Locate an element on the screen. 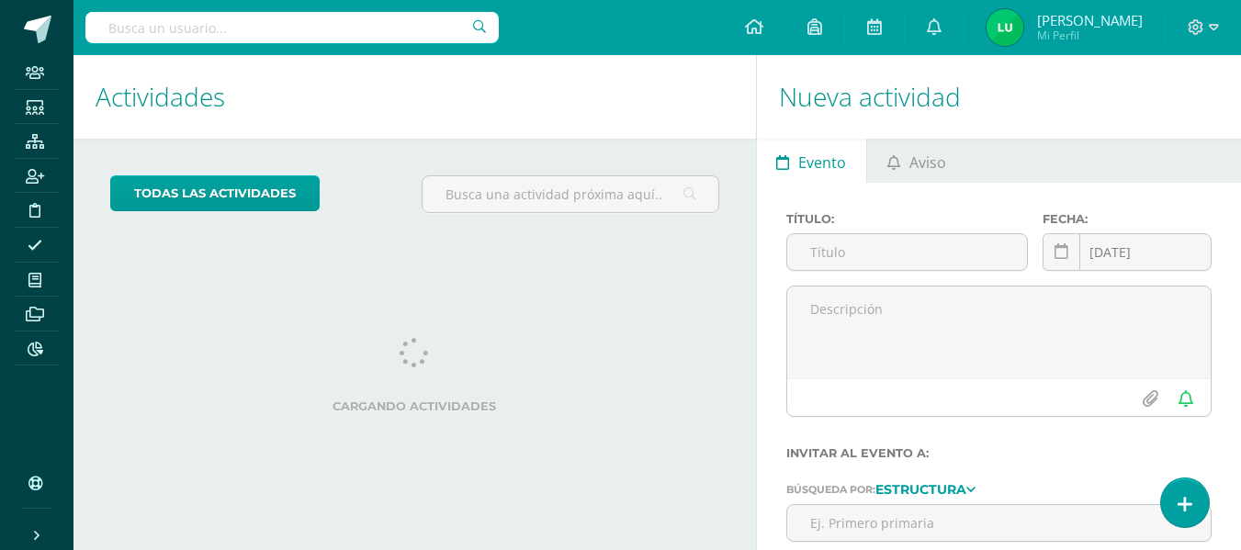 The width and height of the screenshot is (1241, 550). input: Título is located at coordinates (908, 252).